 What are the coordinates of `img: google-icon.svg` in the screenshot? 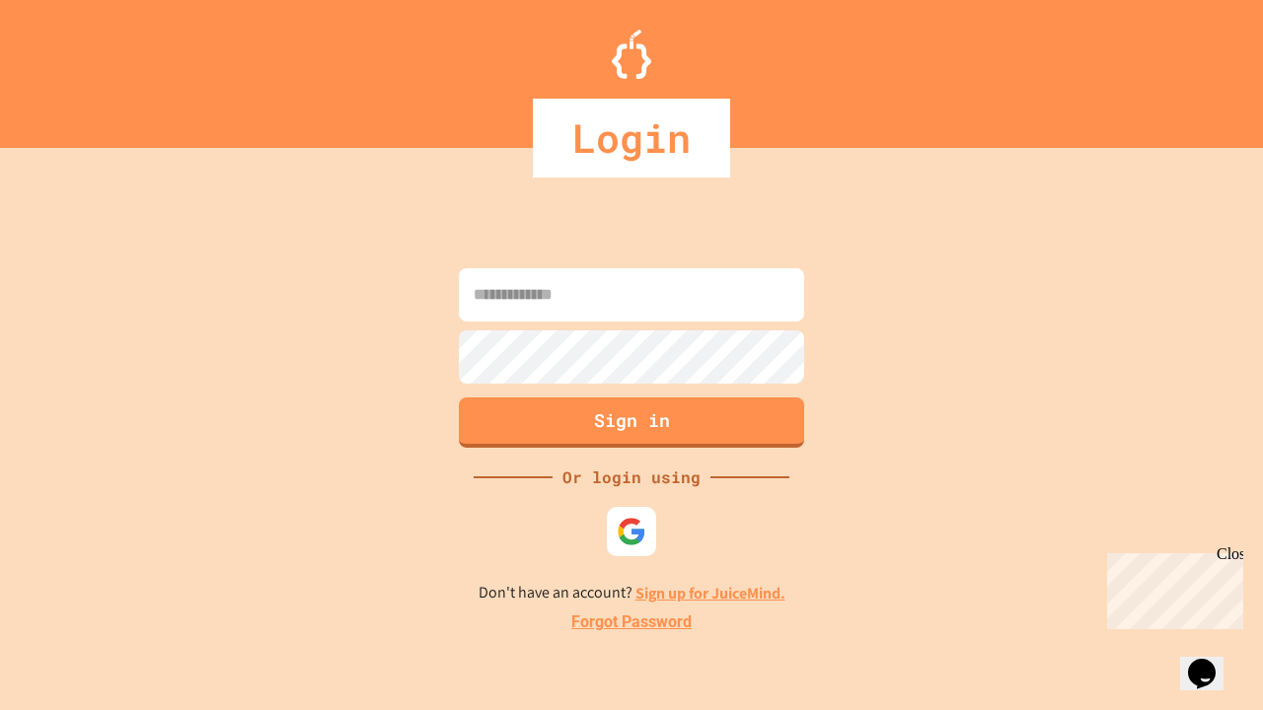 It's located at (631, 532).